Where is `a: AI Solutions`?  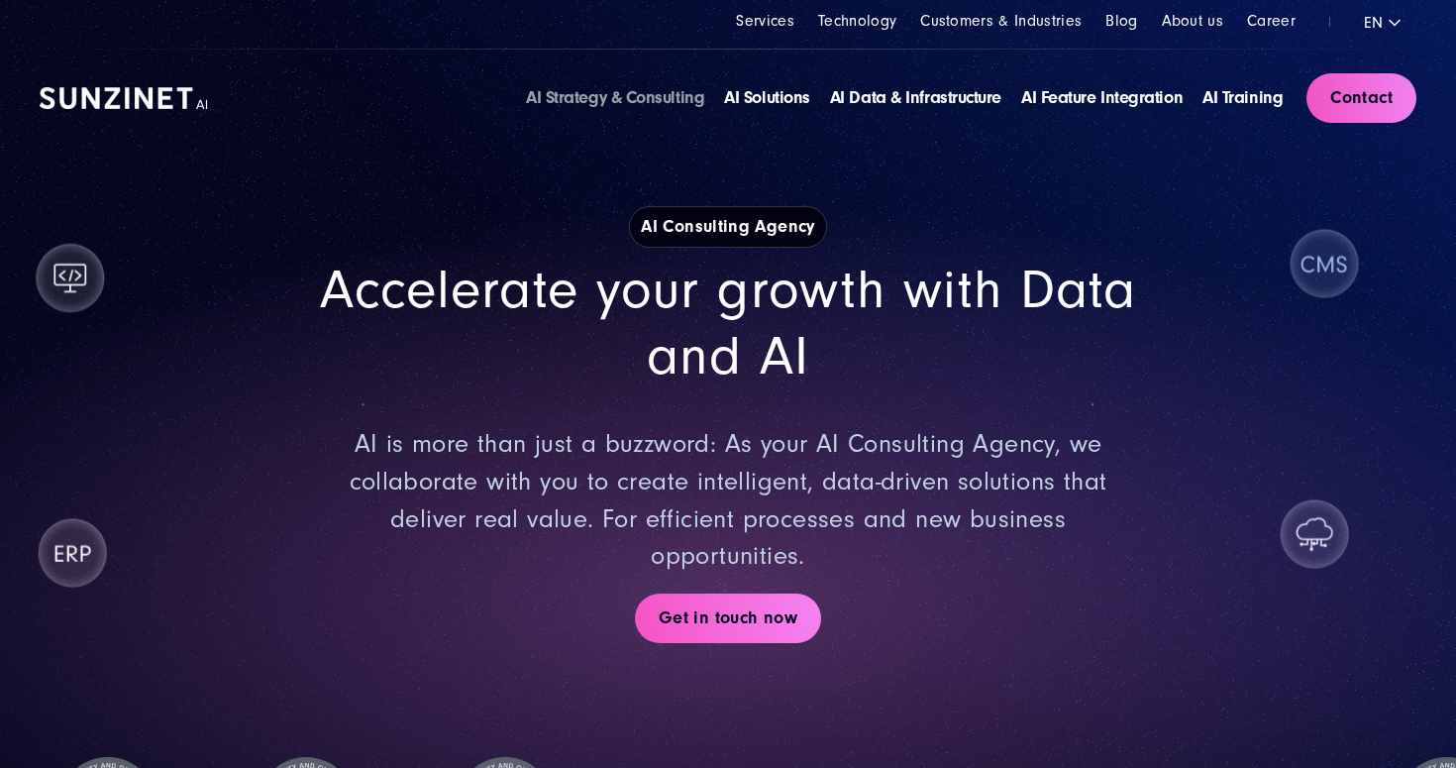 a: AI Solutions is located at coordinates (767, 97).